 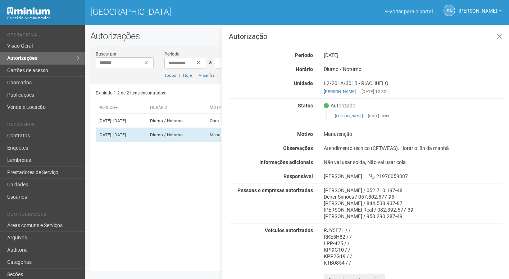 What do you see at coordinates (43, 215) in the screenshot?
I see `li: Configurações` at bounding box center [43, 215].